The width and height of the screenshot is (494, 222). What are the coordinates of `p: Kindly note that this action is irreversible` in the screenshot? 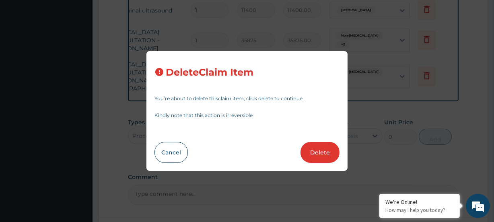 It's located at (247, 115).